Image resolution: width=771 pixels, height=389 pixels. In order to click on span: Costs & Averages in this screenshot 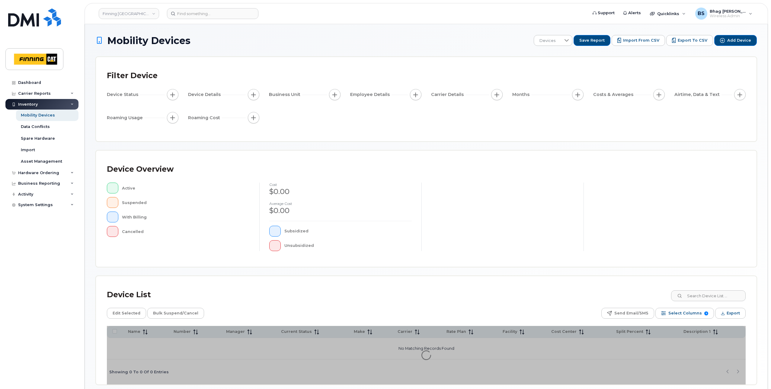, I will do `click(614, 95)`.